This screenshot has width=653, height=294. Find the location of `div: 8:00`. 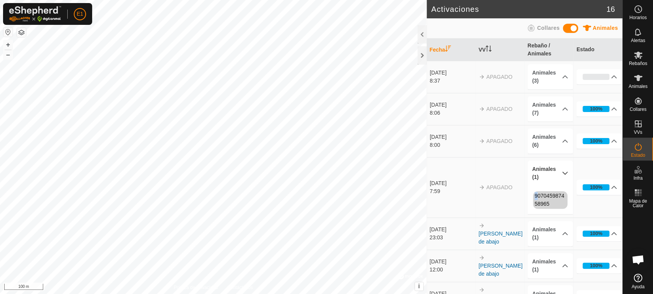

div: 8:00 is located at coordinates (453, 145).